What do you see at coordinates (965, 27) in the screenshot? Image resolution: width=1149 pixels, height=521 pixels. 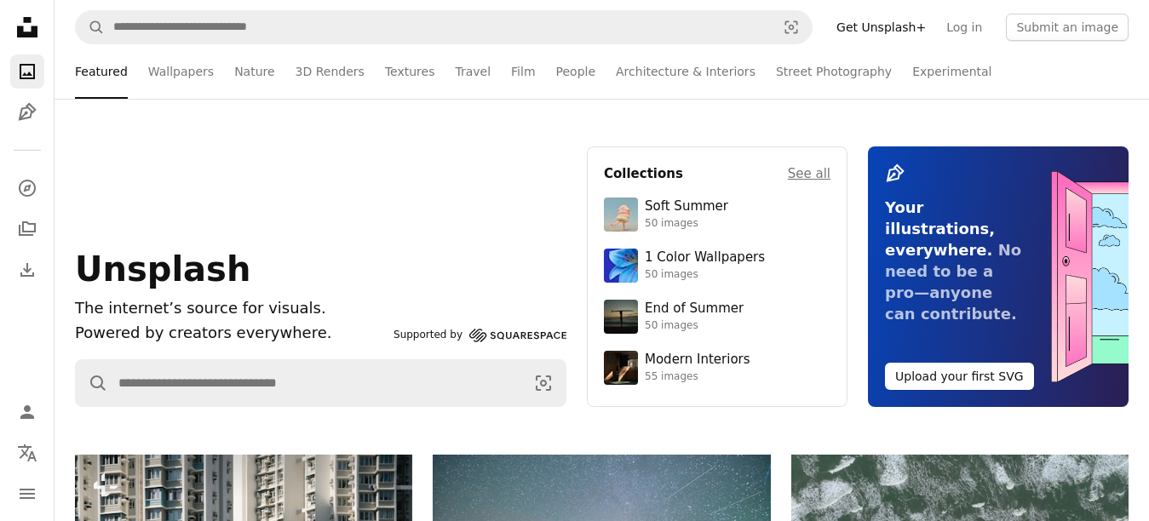 I see `a: Log in` at bounding box center [965, 27].